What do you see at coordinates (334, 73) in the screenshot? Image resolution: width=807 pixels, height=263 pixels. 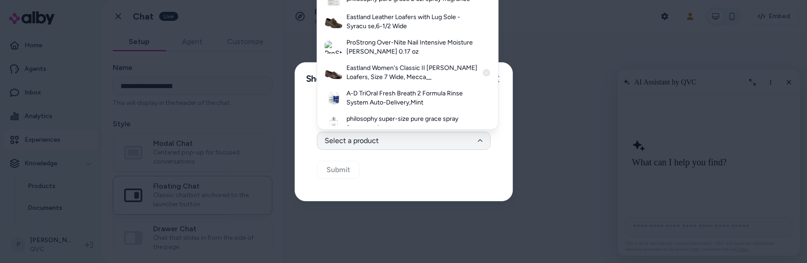 I see `img: Eastland Women's Classic II Penny Loafers, Size 7 Wide, Mecca__` at bounding box center [334, 73].